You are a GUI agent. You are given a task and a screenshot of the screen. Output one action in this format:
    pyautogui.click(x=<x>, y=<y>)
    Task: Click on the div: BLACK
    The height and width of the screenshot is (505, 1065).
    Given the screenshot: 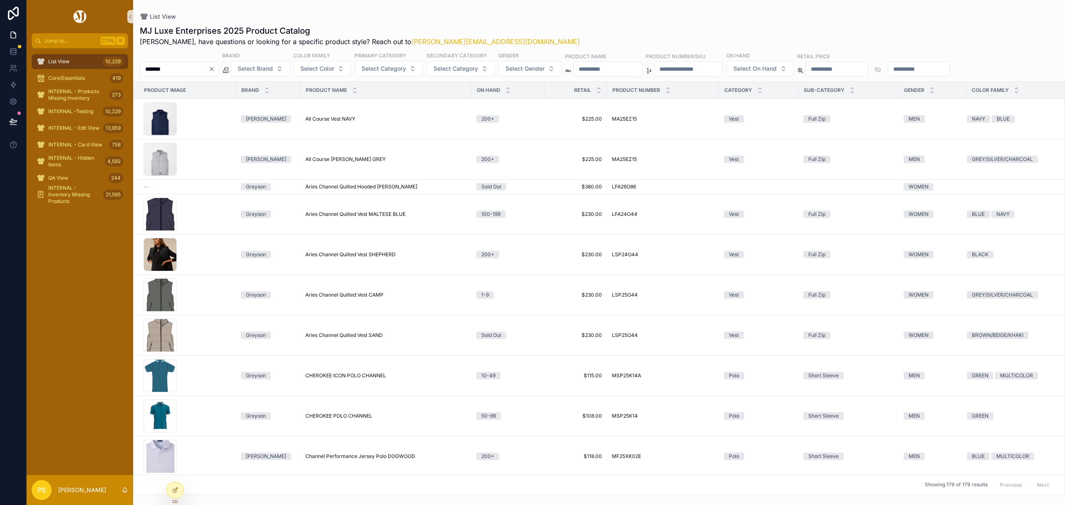 What is the action you would take?
    pyautogui.click(x=980, y=255)
    